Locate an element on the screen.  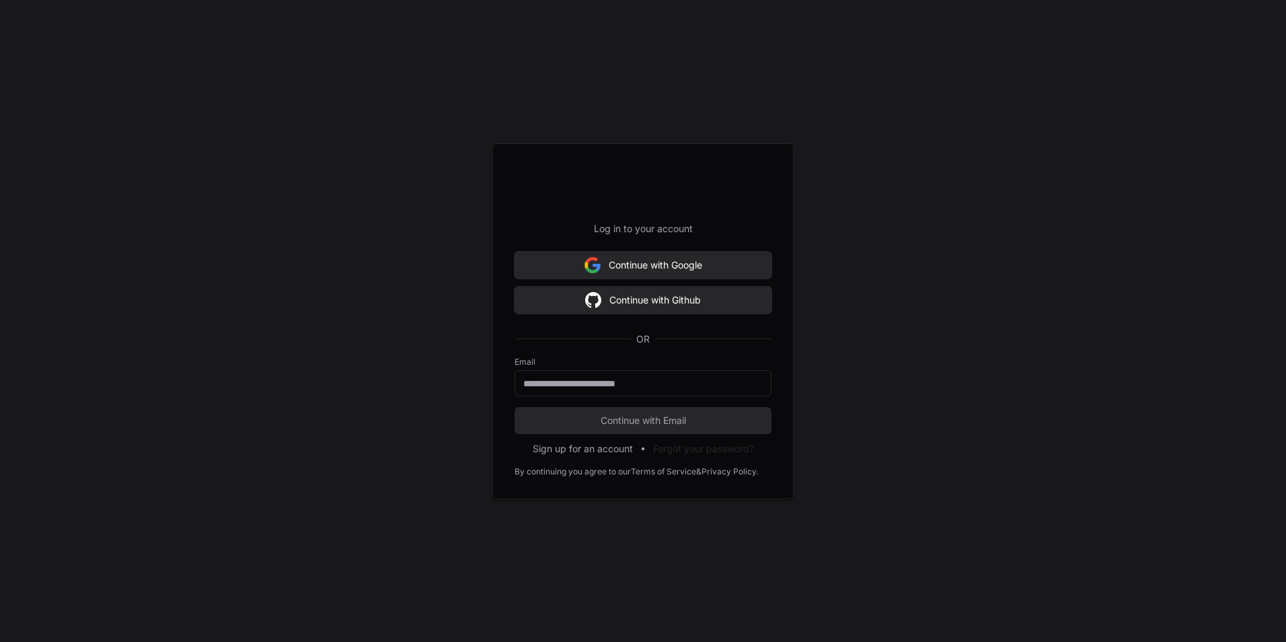
a: Privacy Policy. is located at coordinates (730, 471).